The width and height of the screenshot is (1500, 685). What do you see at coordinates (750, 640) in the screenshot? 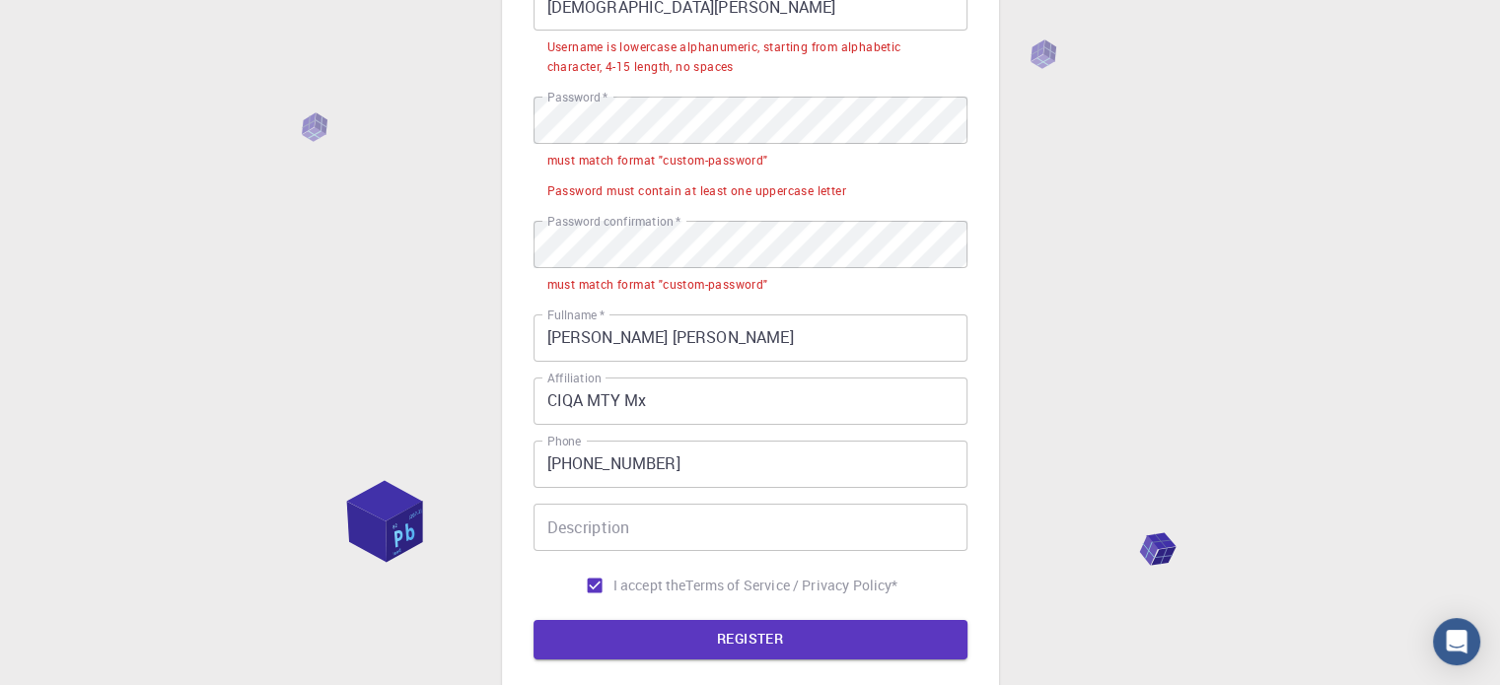
I see `button: REGISTER` at bounding box center [750, 640].